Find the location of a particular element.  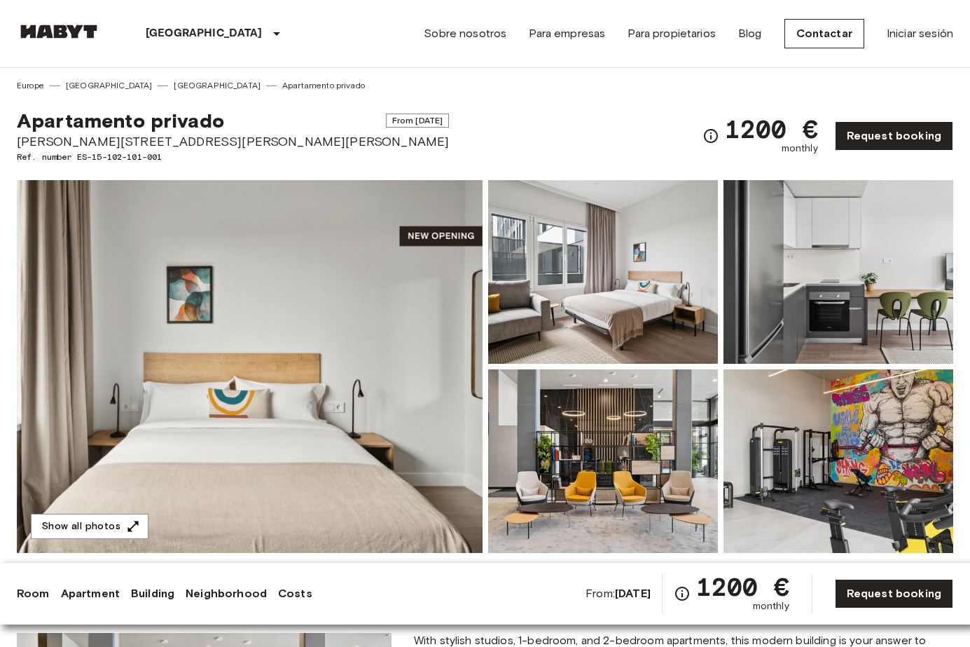

a: Blog is located at coordinates (750, 34).